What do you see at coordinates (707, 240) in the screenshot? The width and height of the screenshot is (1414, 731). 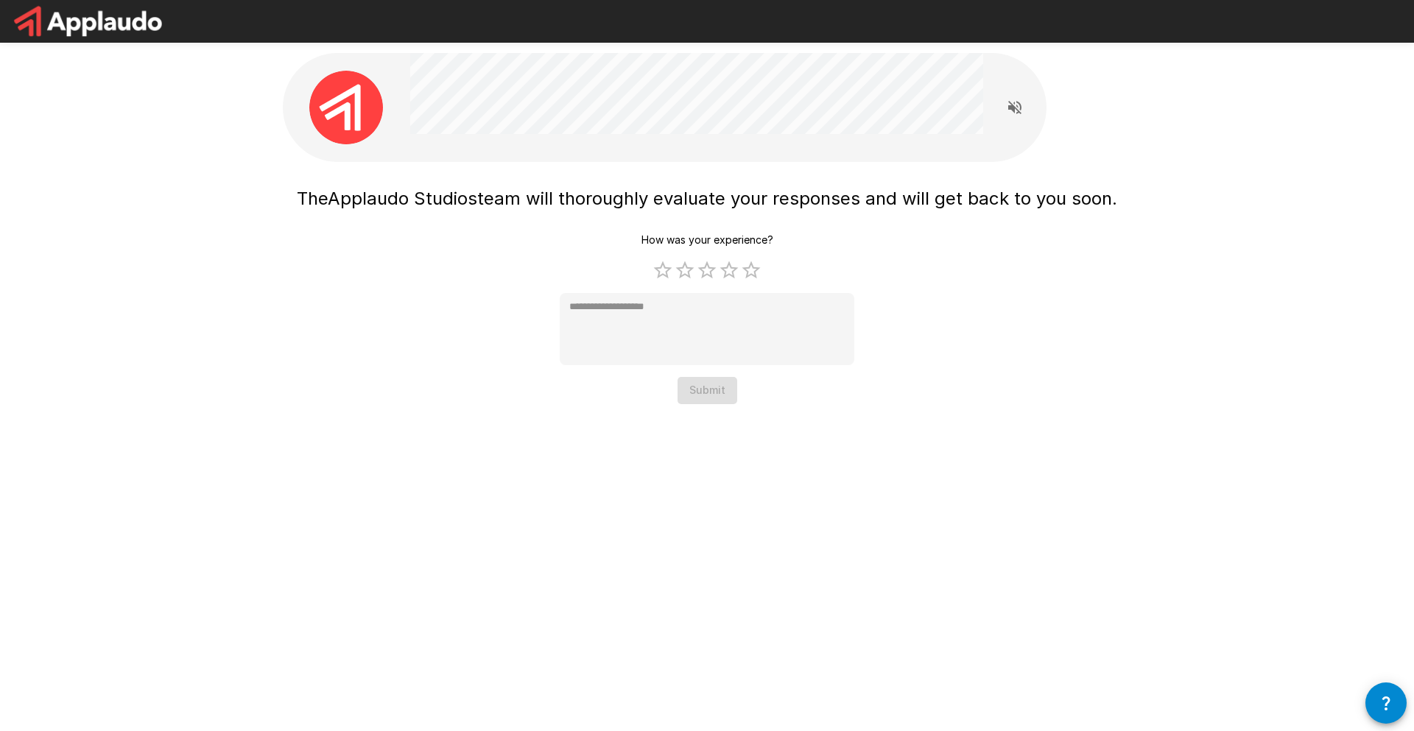 I see `p: How was your experience?` at bounding box center [707, 240].